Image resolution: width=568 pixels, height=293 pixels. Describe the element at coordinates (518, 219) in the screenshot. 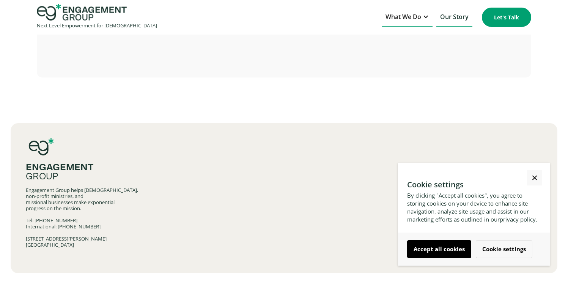

I see `a: privacy policy` at that location.